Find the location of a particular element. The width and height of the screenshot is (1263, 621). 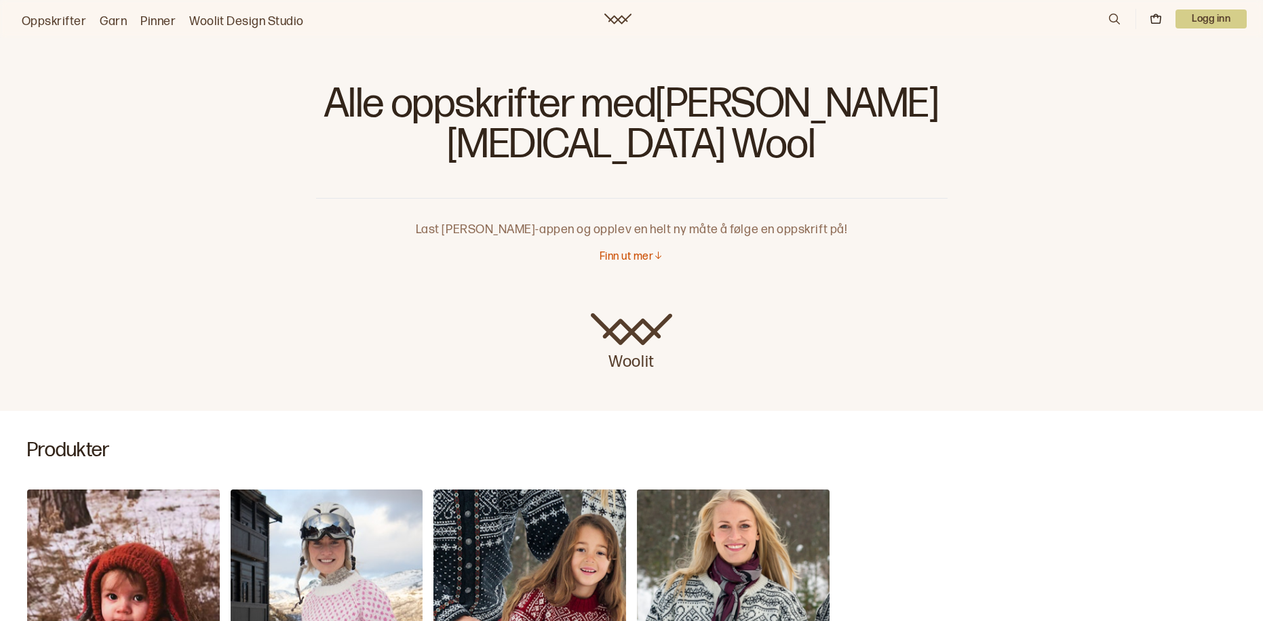

a: Pinner is located at coordinates (158, 22).